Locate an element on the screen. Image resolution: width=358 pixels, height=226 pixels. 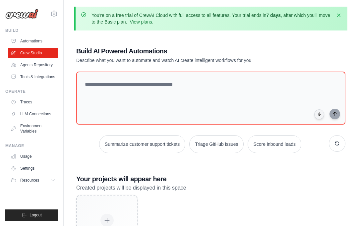
p: You're on a free trial of CrewAI Cloud with full access to all features. Your trial ends in , aft... is located at coordinates (211, 19).